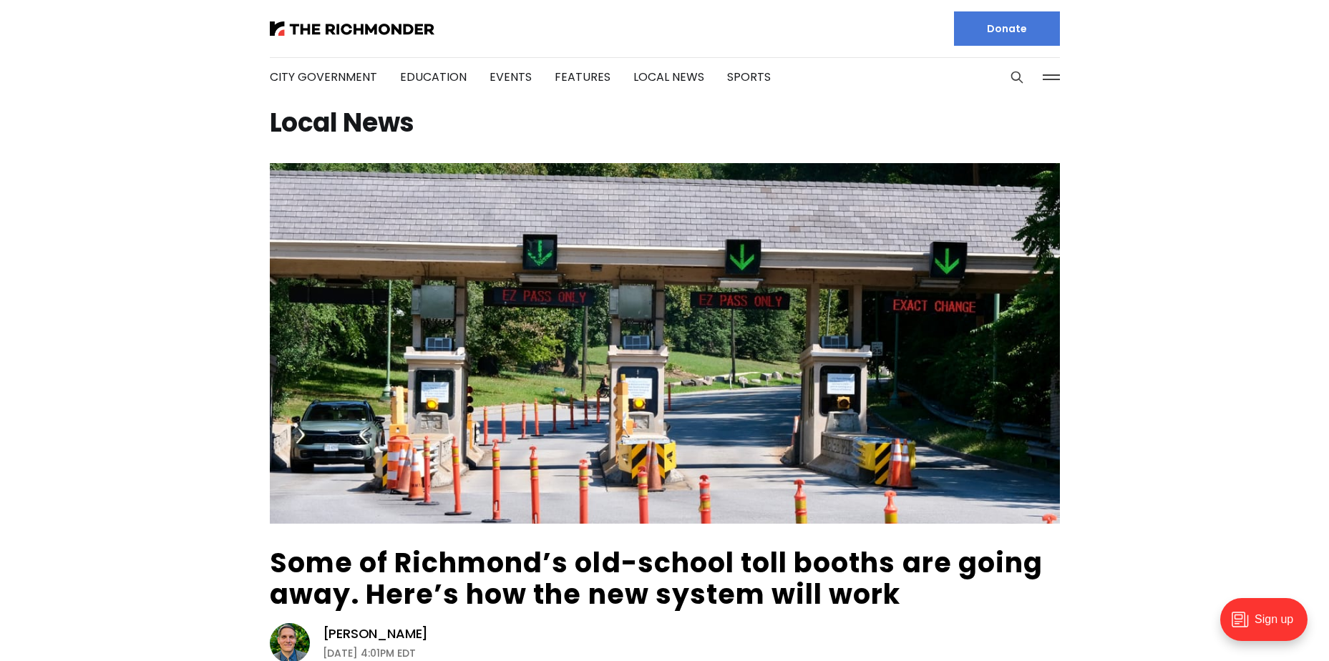  What do you see at coordinates (656, 578) in the screenshot?
I see `a: Some of Richmond’s old-school toll booths are going away. Here’s how the new system will work` at bounding box center [656, 578].